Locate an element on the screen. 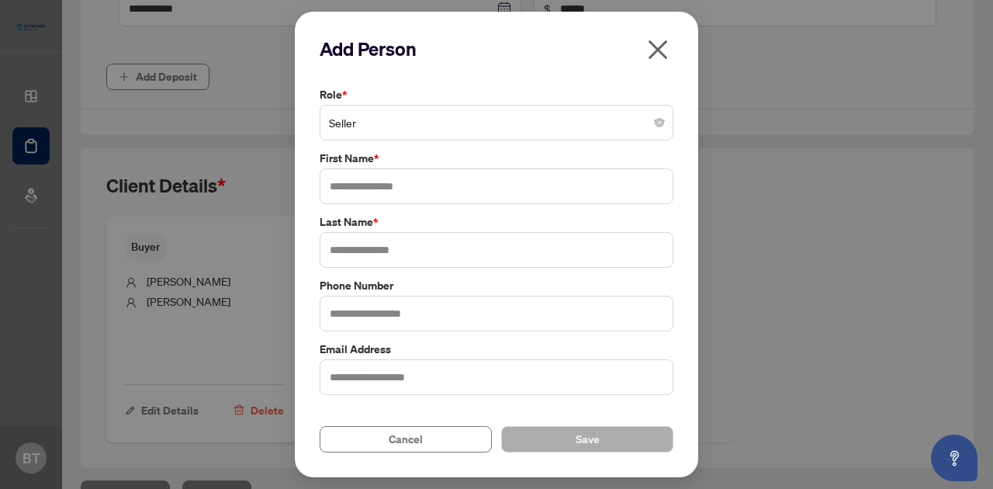  label: Role is located at coordinates (496, 95).